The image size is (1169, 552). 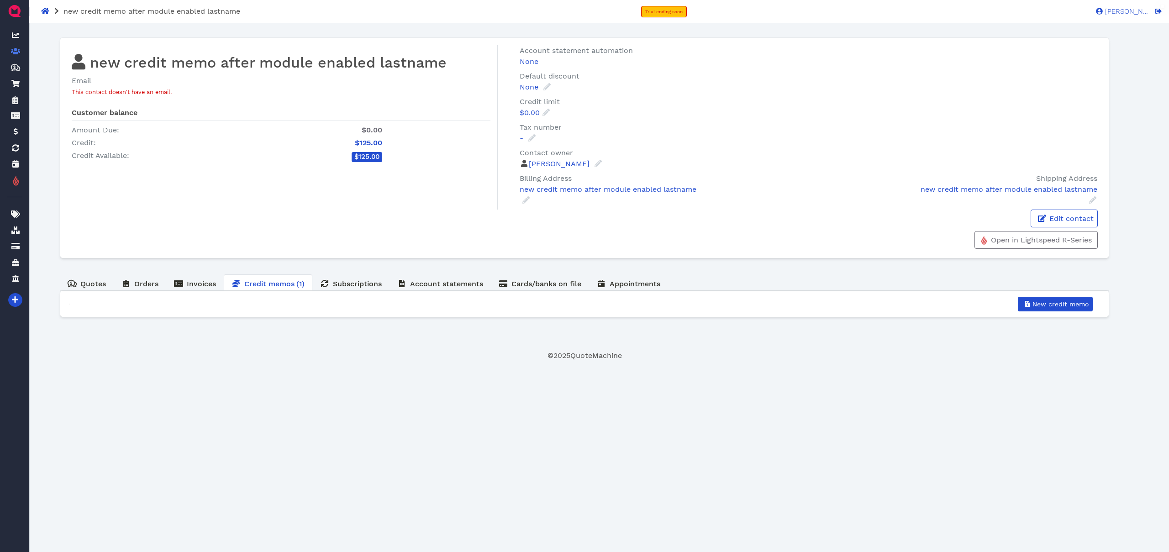 What do you see at coordinates (146, 284) in the screenshot?
I see `span: Orders` at bounding box center [146, 284].